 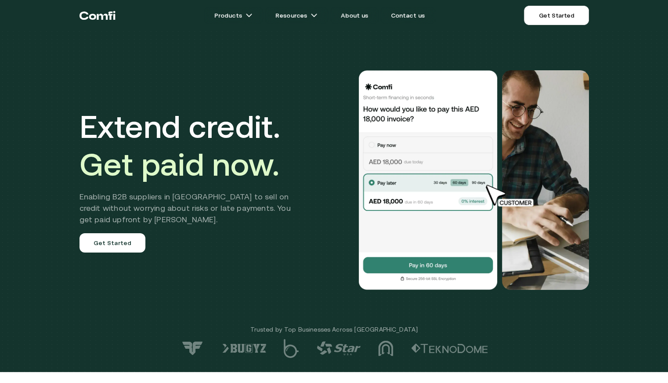 What do you see at coordinates (192, 348) in the screenshot?
I see `img: logo-7` at bounding box center [192, 348].